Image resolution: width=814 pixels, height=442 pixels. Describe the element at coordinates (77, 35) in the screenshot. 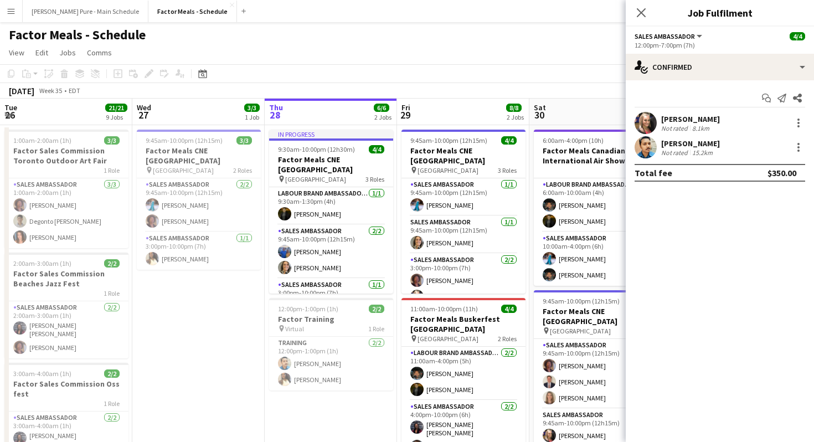

I see `h1: Factor Meals - Schedule` at that location.